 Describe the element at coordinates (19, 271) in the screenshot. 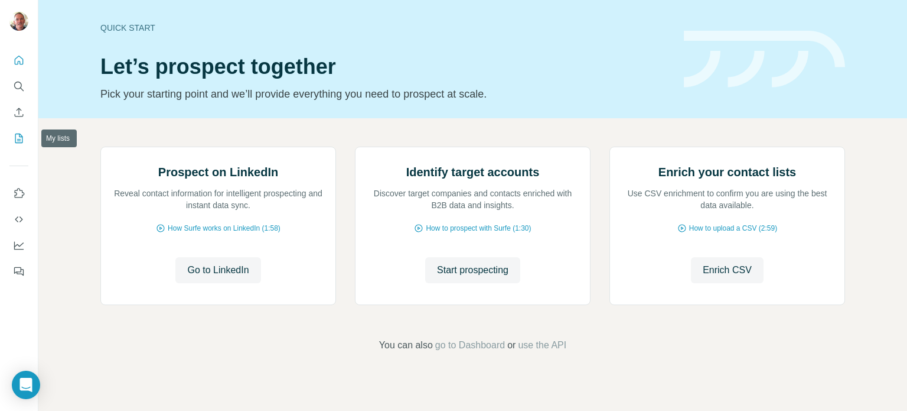

I see `button: Feedback` at that location.